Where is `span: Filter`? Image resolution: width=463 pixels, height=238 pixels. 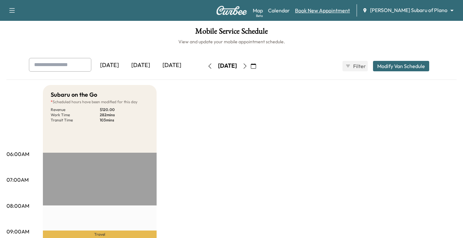 span: Filter is located at coordinates (359, 66).